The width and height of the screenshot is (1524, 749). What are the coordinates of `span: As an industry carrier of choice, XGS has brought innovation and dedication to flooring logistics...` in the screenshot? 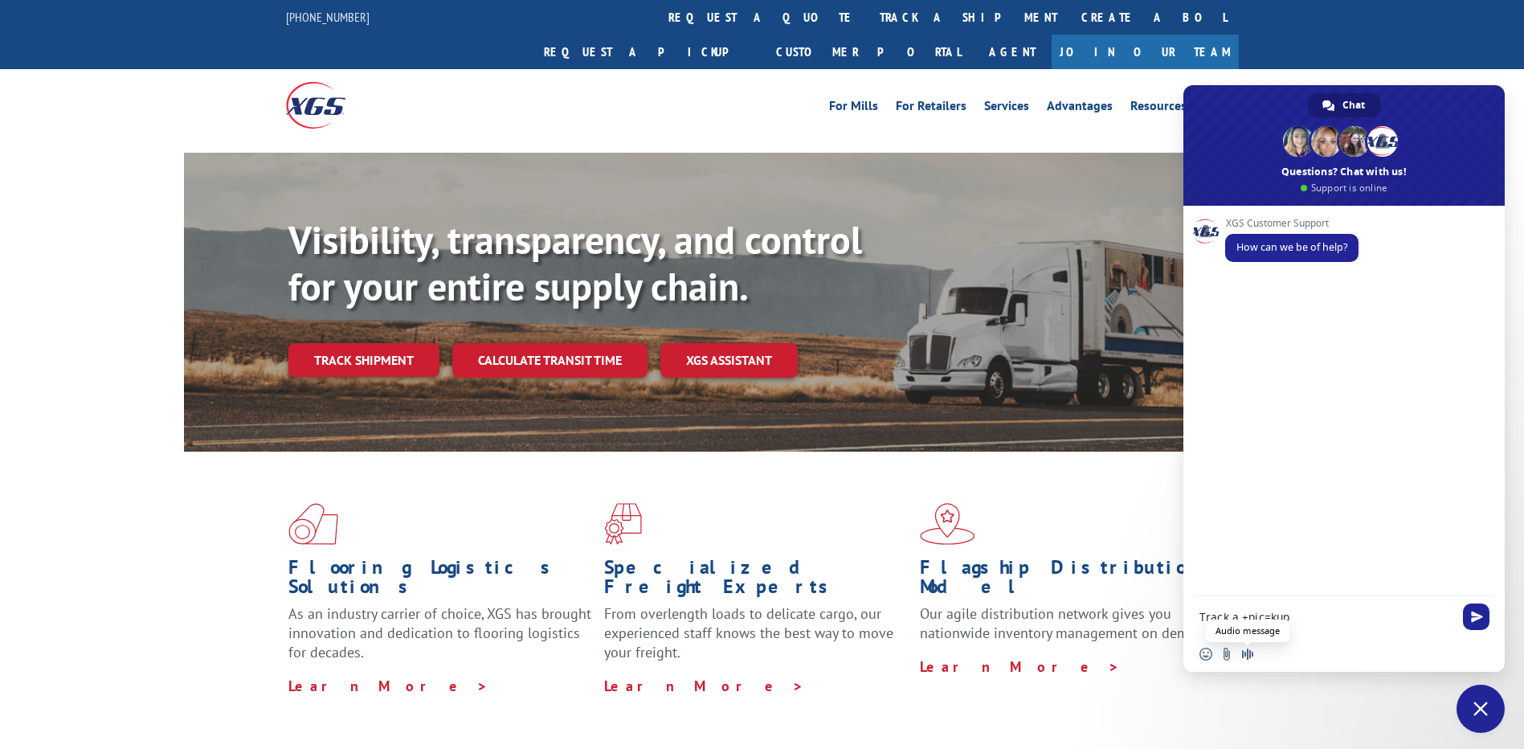 It's located at (440, 632).